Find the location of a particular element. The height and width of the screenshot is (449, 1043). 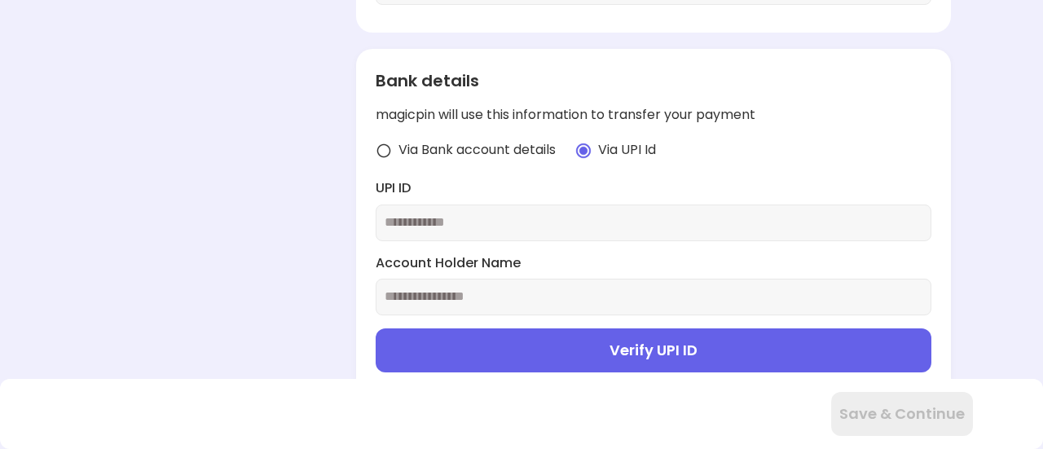

div: magicpin will use this information to transfer your payment is located at coordinates (654, 115).